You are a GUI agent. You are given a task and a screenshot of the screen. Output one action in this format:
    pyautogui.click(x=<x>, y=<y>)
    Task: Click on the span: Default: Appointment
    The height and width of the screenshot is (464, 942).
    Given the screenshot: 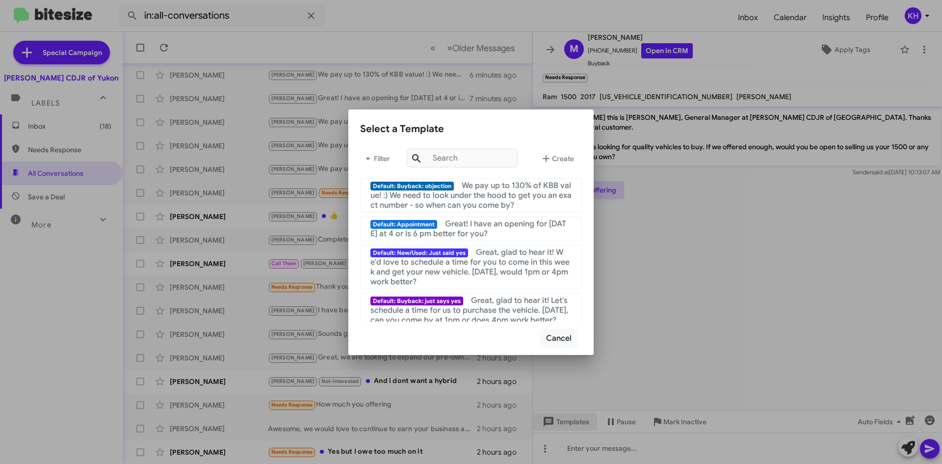 What is the action you would take?
    pyautogui.click(x=404, y=224)
    